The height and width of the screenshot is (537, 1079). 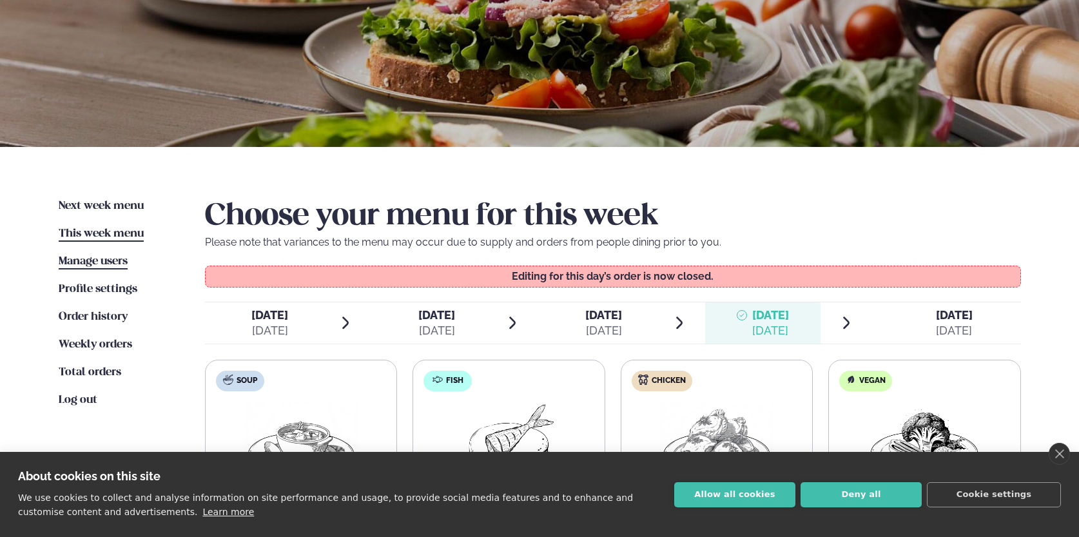 What do you see at coordinates (228, 380) in the screenshot?
I see `img: soup.svg` at bounding box center [228, 380].